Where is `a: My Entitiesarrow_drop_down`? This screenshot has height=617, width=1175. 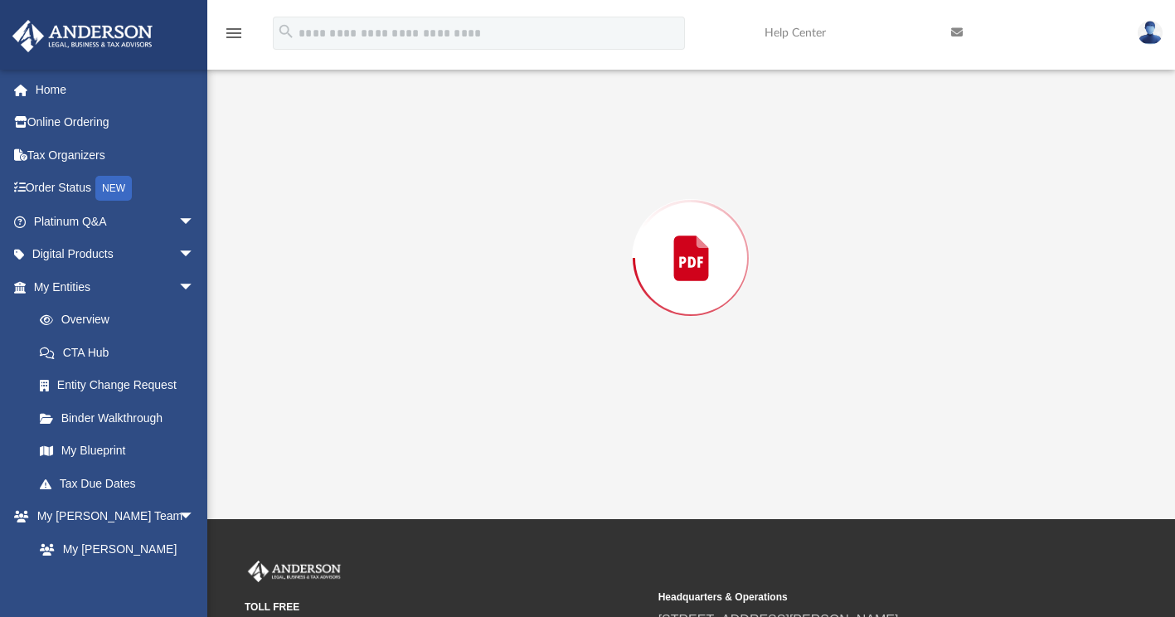 a: My Entitiesarrow_drop_down is located at coordinates (115, 287).